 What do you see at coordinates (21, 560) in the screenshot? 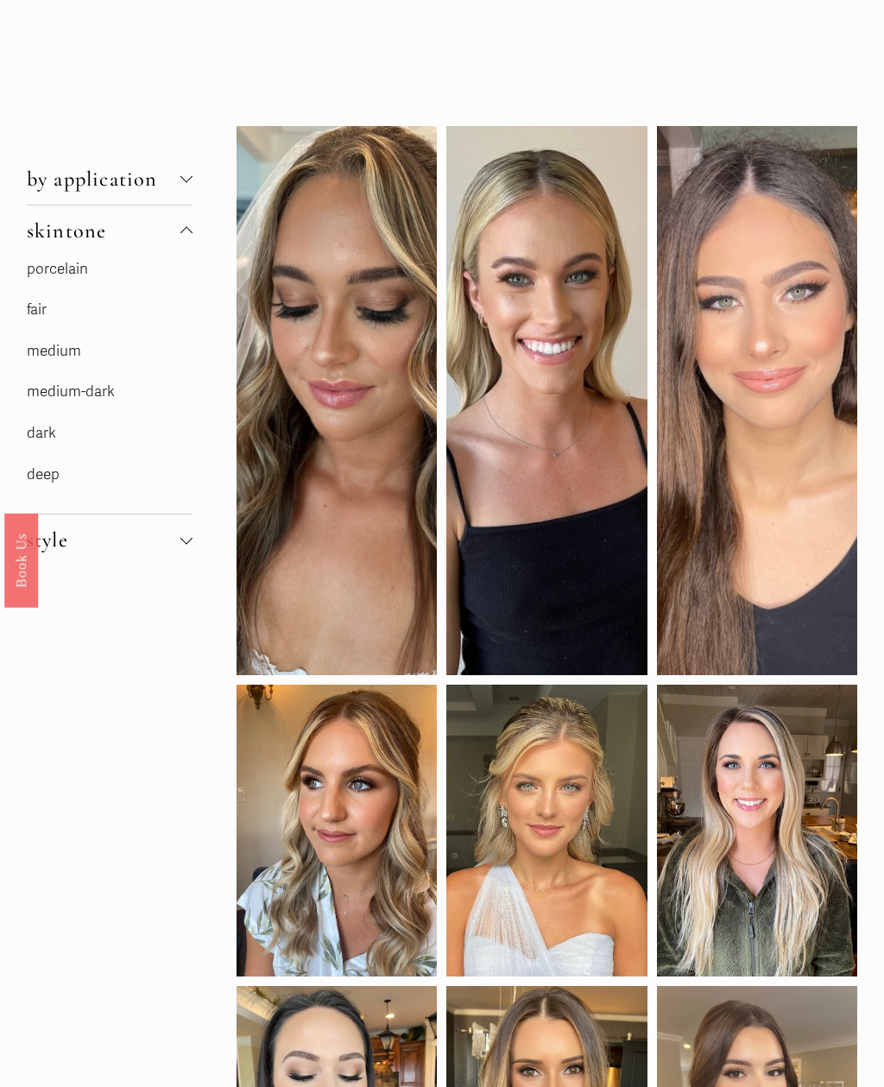
I see `a: Book Us` at bounding box center [21, 560].